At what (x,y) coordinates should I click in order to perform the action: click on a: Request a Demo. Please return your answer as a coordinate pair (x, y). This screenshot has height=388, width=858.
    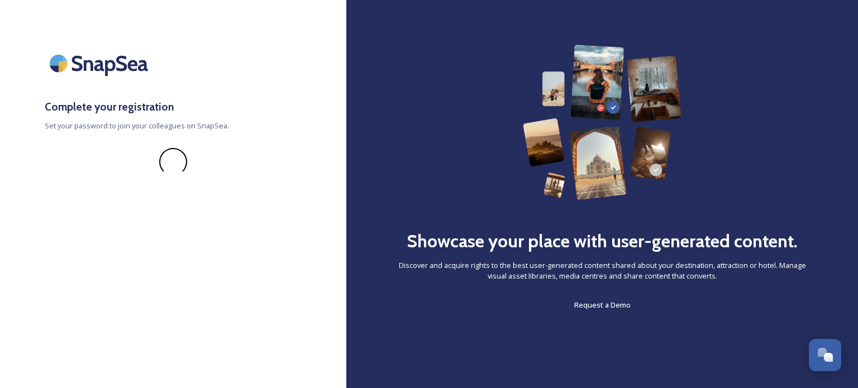
    Looking at the image, I should click on (602, 305).